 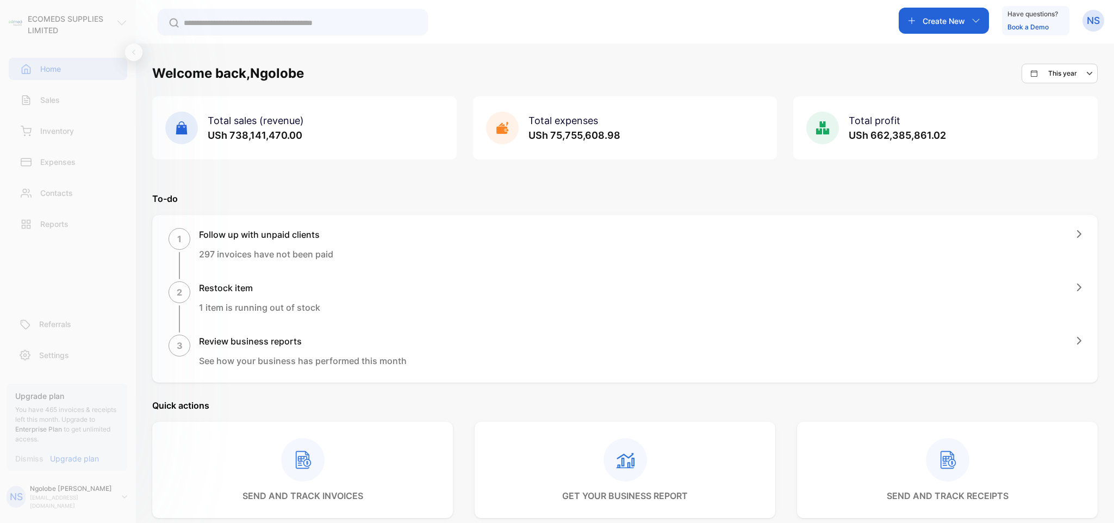 What do you see at coordinates (1062, 73) in the screenshot?
I see `p: This year` at bounding box center [1062, 73].